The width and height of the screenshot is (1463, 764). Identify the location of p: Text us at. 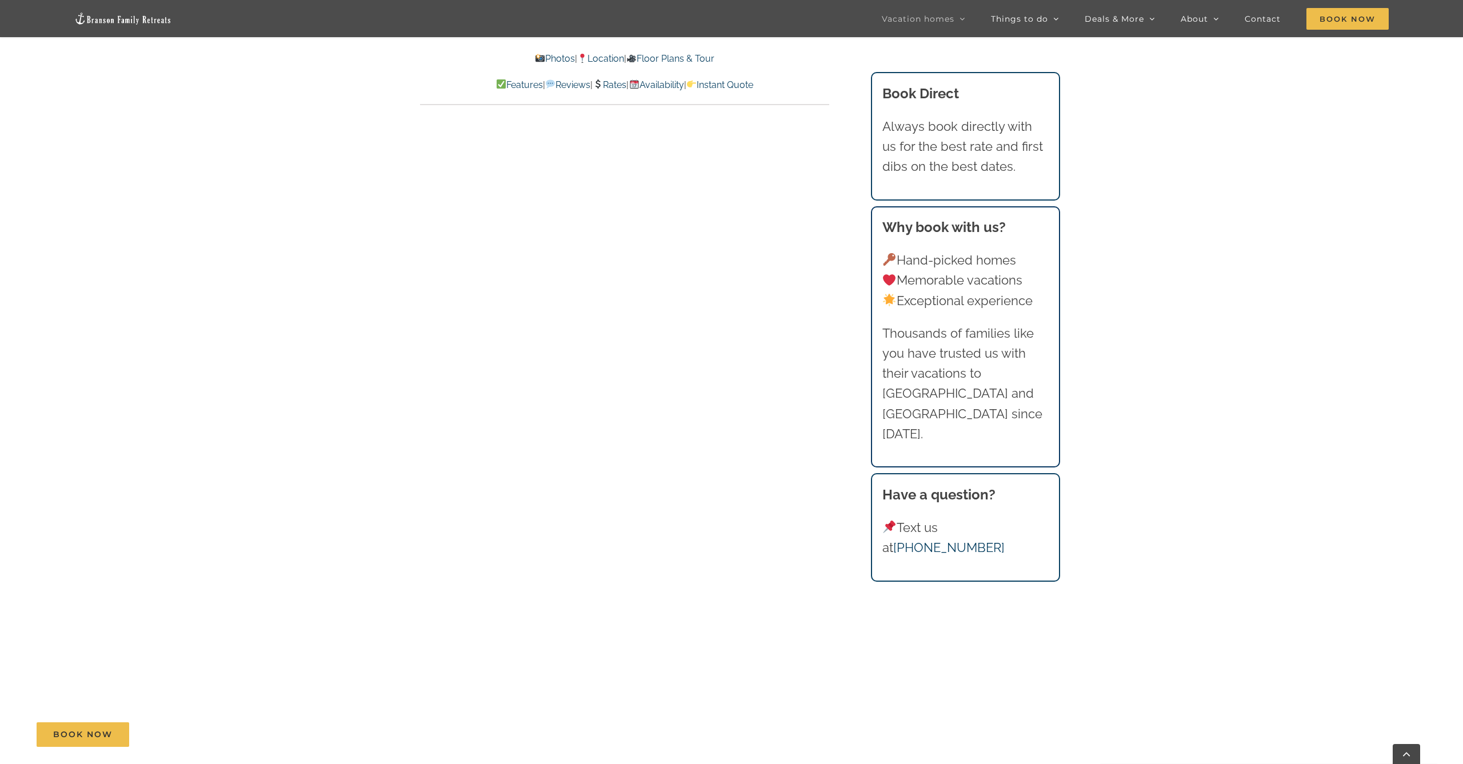
(966, 538).